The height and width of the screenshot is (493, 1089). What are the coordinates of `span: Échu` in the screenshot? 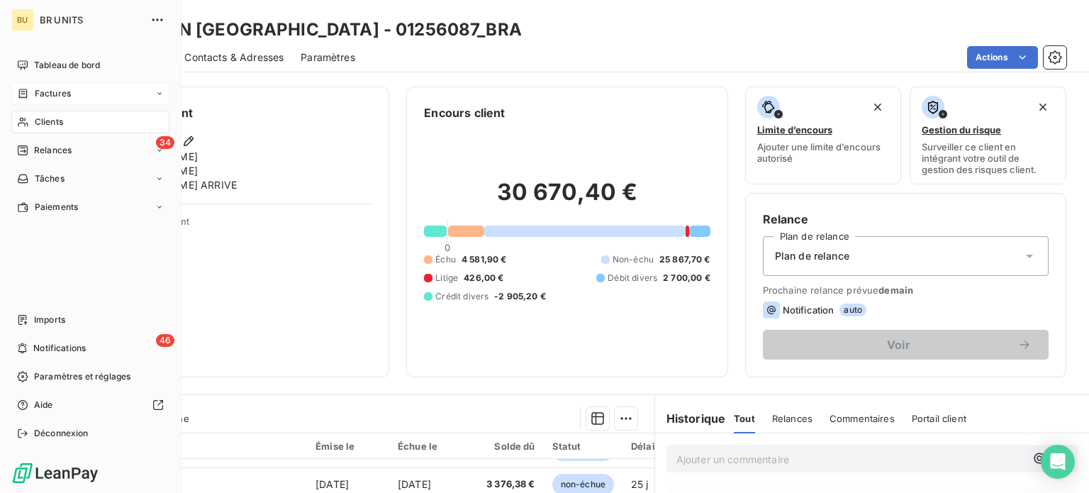 It's located at (445, 259).